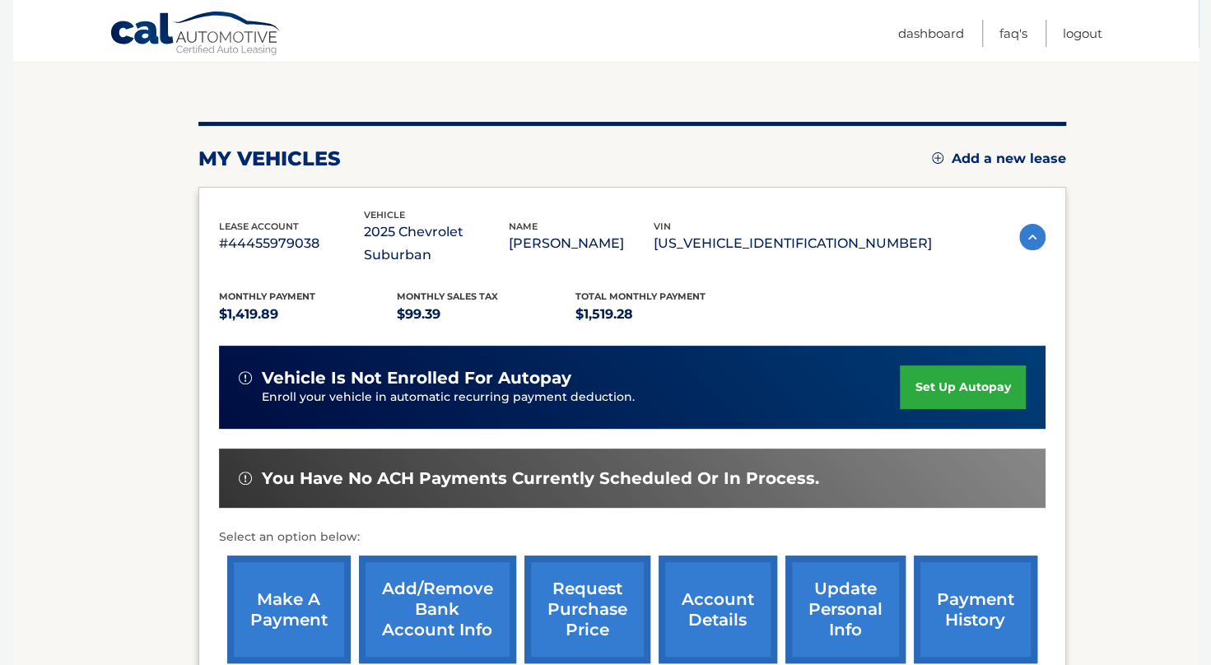  I want to click on p: #44455979038, so click(291, 244).